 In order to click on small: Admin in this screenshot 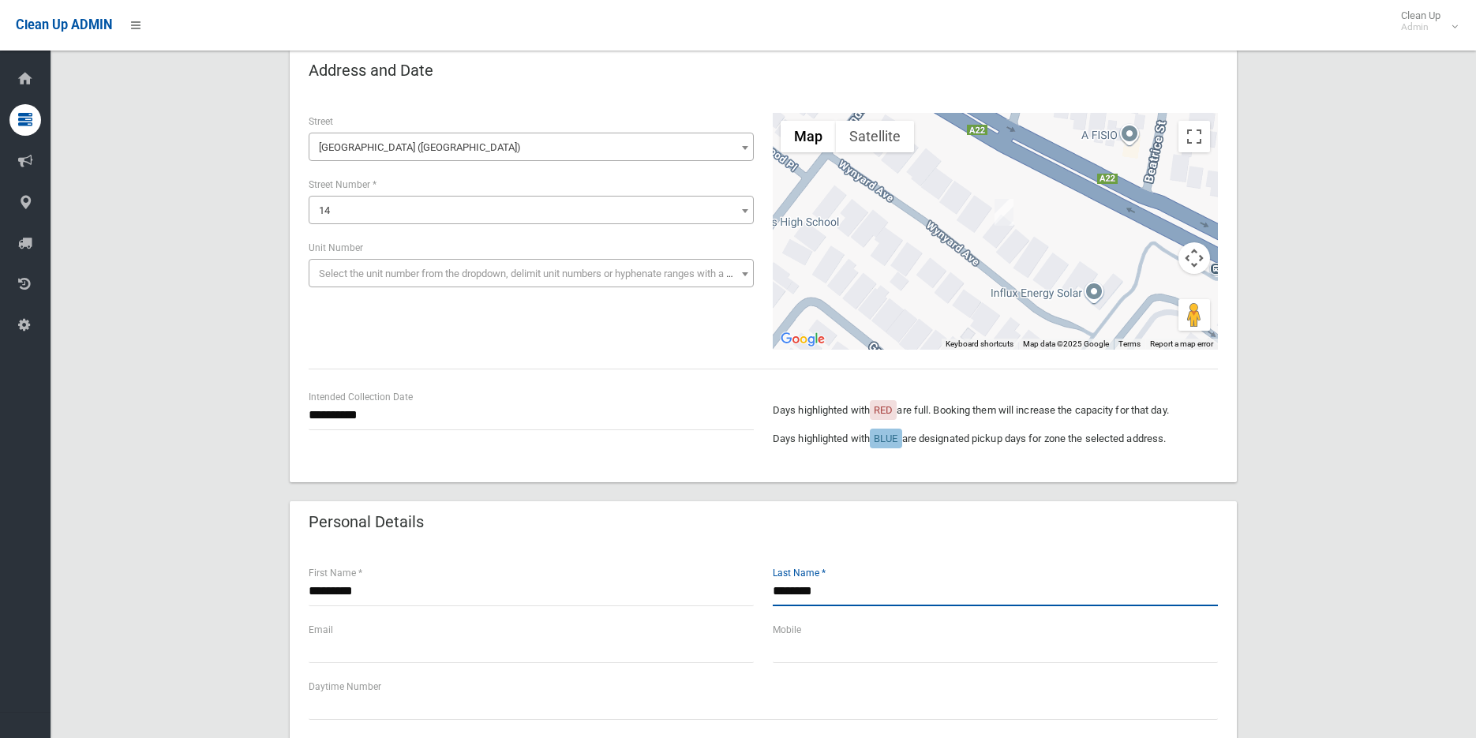, I will do `click(1421, 27)`.